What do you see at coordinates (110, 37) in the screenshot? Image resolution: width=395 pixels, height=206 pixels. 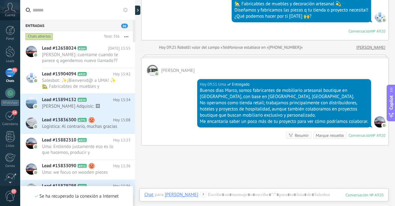 I see `div: Total: 356` at bounding box center [110, 37].